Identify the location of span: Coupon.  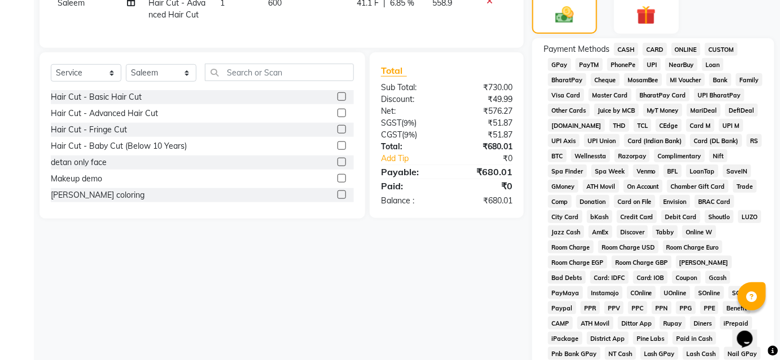
(686, 278).